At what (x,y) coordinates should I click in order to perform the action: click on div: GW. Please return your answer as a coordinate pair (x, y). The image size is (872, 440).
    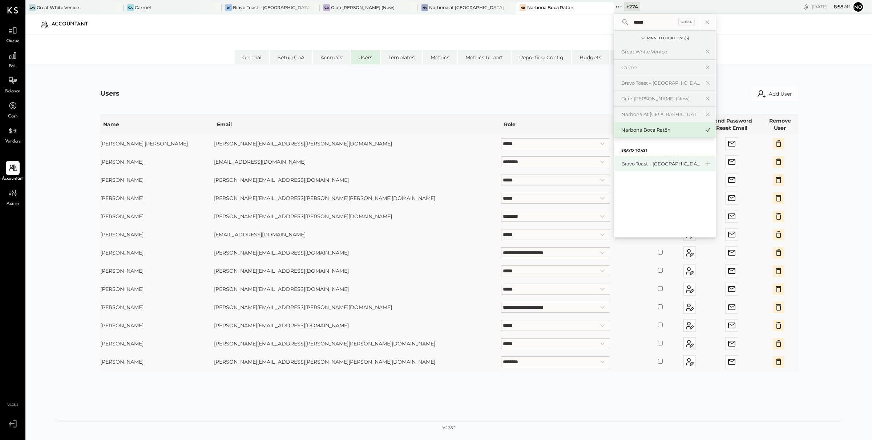
    Looking at the image, I should click on (32, 8).